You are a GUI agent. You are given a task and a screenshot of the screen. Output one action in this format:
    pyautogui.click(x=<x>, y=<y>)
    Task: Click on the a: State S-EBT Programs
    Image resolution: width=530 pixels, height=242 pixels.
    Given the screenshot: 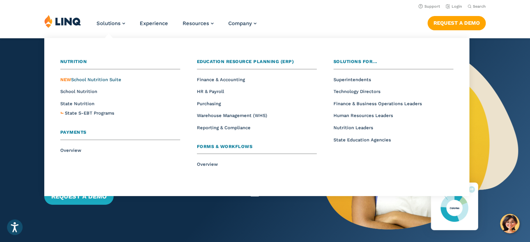 What is the action you would take?
    pyautogui.click(x=90, y=113)
    